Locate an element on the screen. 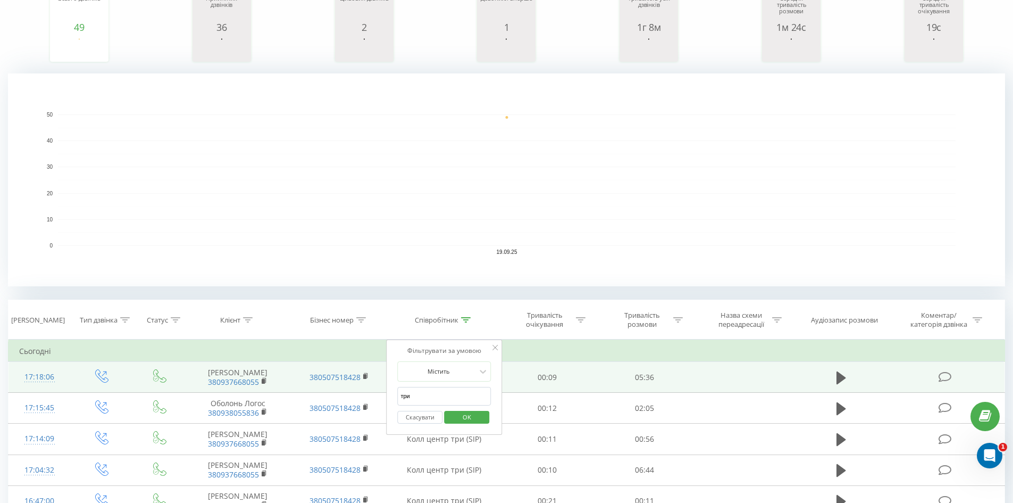 This screenshot has height=503, width=1013. text: 0 is located at coordinates (51, 245).